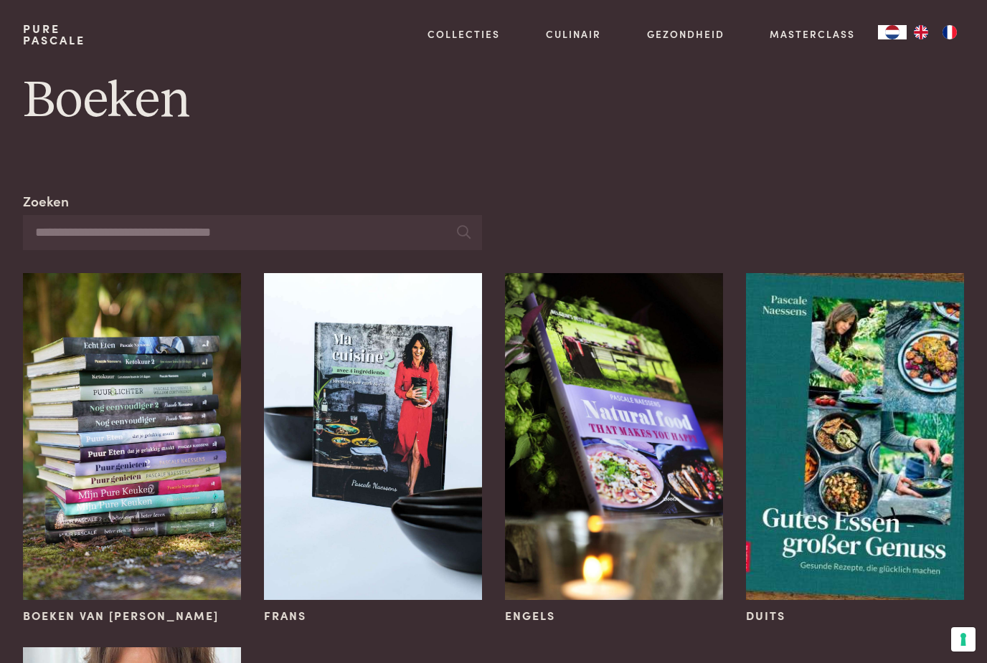 This screenshot has height=663, width=987. What do you see at coordinates (614, 437) in the screenshot?
I see `img: Engels` at bounding box center [614, 437].